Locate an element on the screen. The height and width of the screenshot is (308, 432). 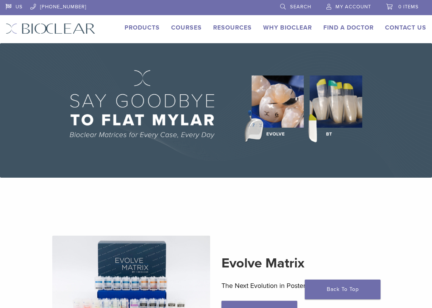
span: My Account is located at coordinates (354, 7).